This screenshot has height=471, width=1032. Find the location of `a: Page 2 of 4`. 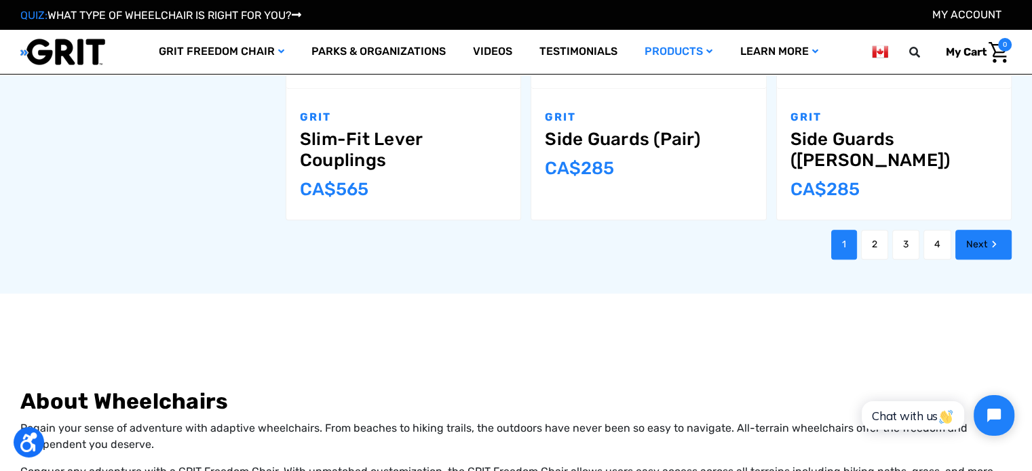

a: Page 2 of 4 is located at coordinates (874, 245).